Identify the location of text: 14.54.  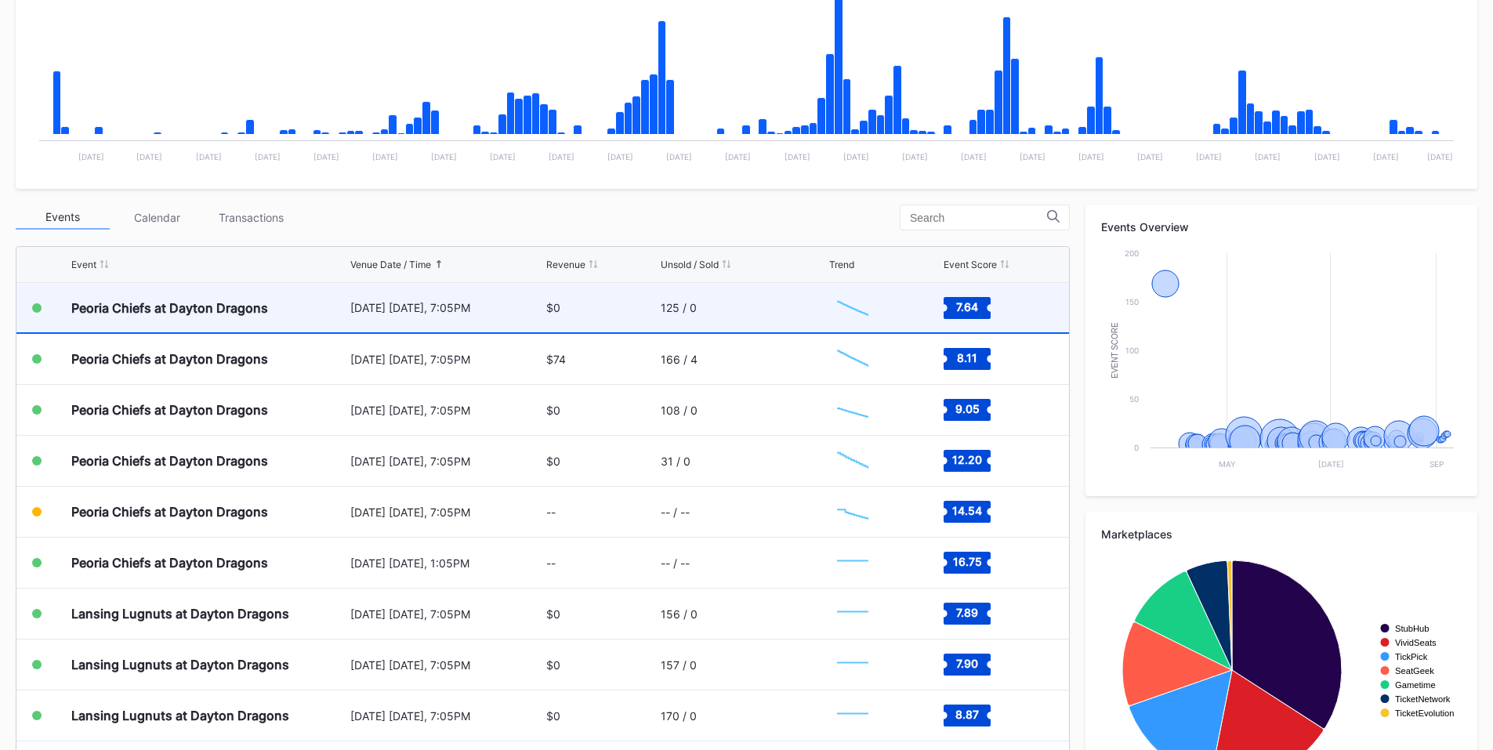
(967, 510).